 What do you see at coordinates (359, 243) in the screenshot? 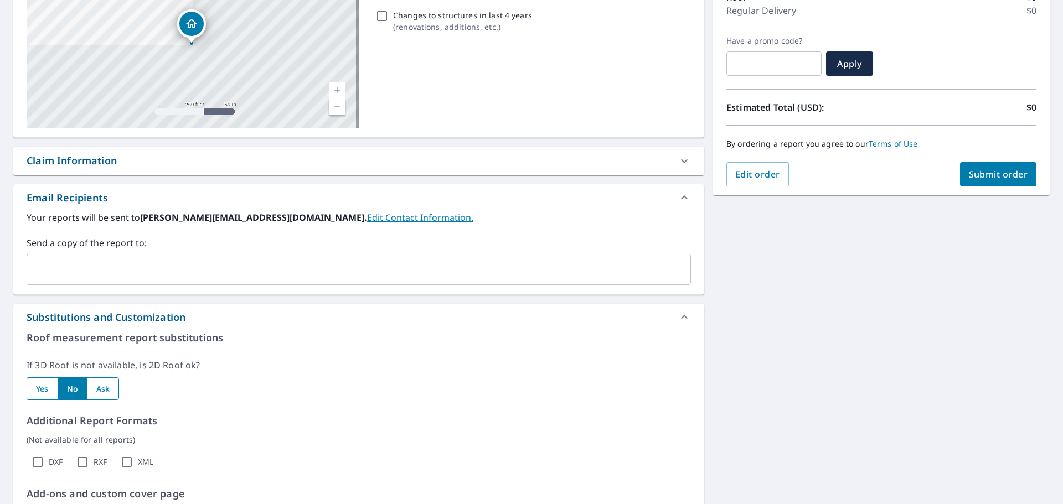
I see `label: Send a copy of the report to:` at bounding box center [359, 243].